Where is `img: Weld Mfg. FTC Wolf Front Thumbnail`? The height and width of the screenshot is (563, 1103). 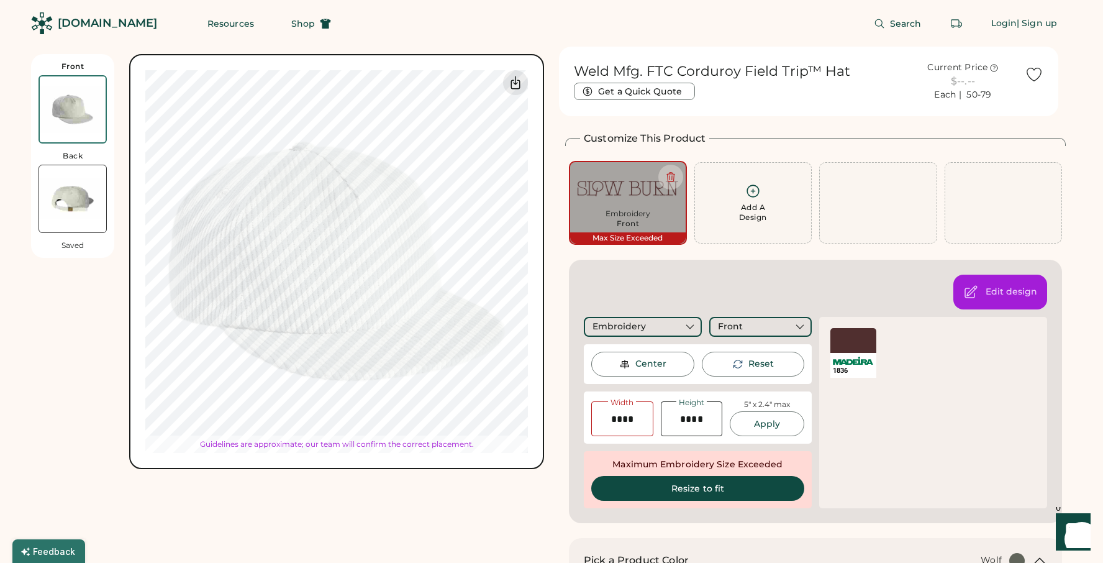 img: Weld Mfg. FTC Wolf Front Thumbnail is located at coordinates (73, 109).